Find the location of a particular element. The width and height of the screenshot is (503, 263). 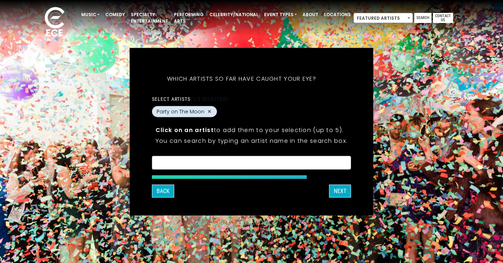

textarea: Search is located at coordinates (252, 164).